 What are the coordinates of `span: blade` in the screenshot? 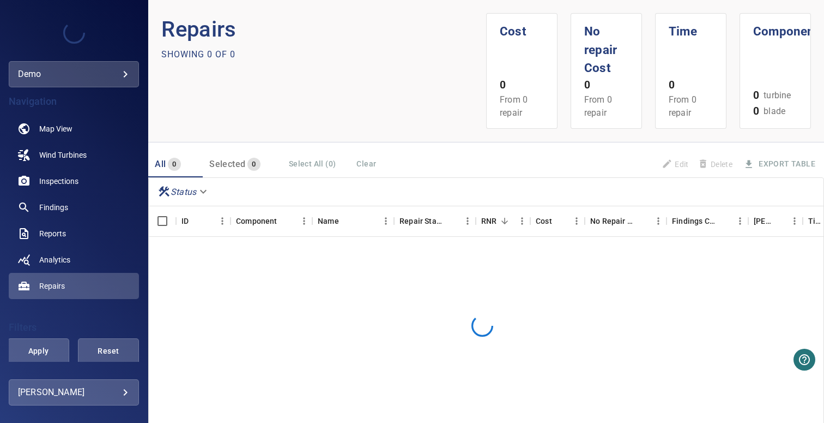 It's located at (775, 111).